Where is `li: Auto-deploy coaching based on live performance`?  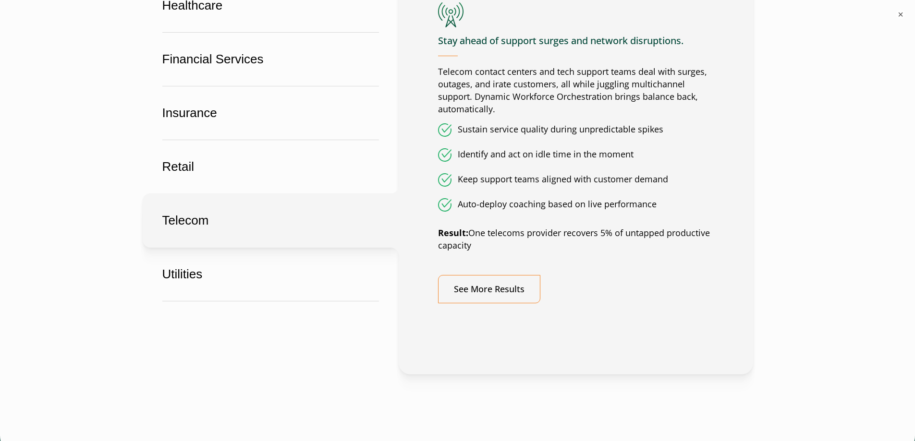
li: Auto-deploy coaching based on live performance is located at coordinates (576, 205).